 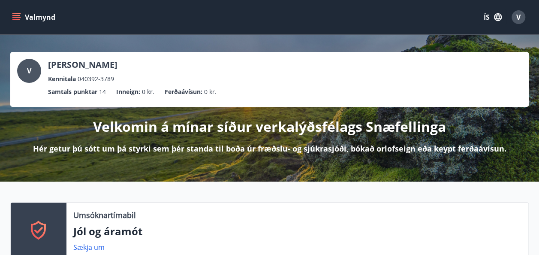 What do you see at coordinates (102, 92) in the screenshot?
I see `span: 14` at bounding box center [102, 92].